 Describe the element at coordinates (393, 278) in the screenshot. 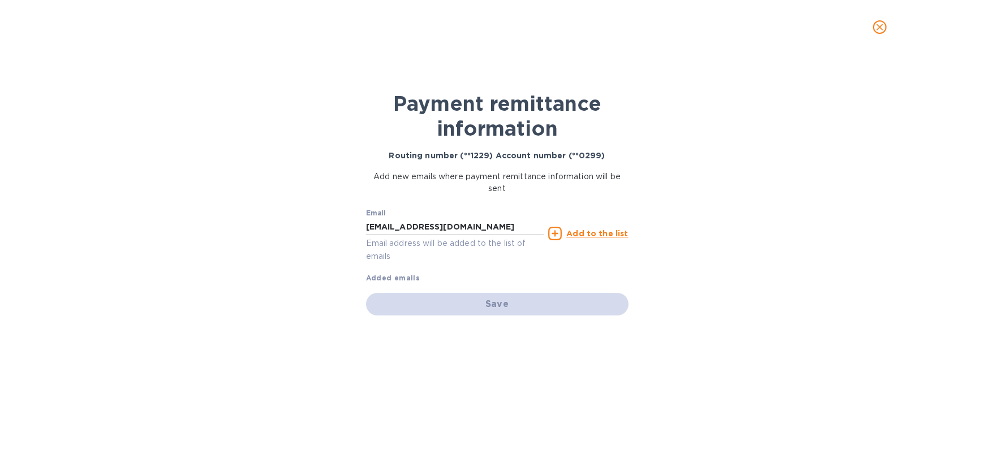

I see `b: Added emails` at that location.